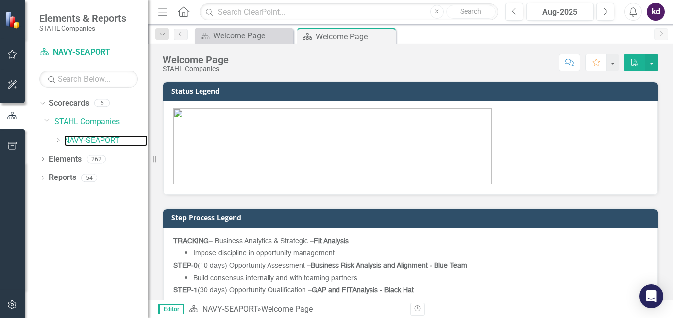 The image size is (673, 318). I want to click on span: Editor, so click(170, 309).